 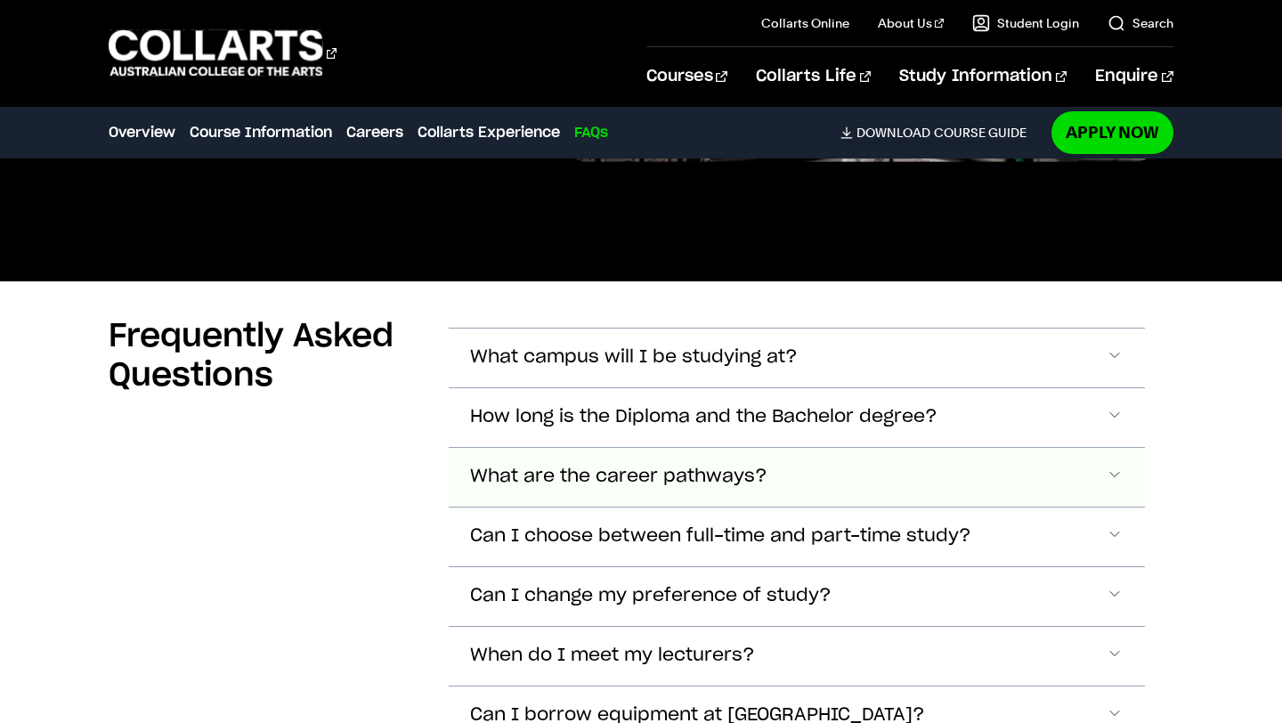 What do you see at coordinates (634, 357) in the screenshot?
I see `span: What campus will I be studying at?` at bounding box center [634, 357].